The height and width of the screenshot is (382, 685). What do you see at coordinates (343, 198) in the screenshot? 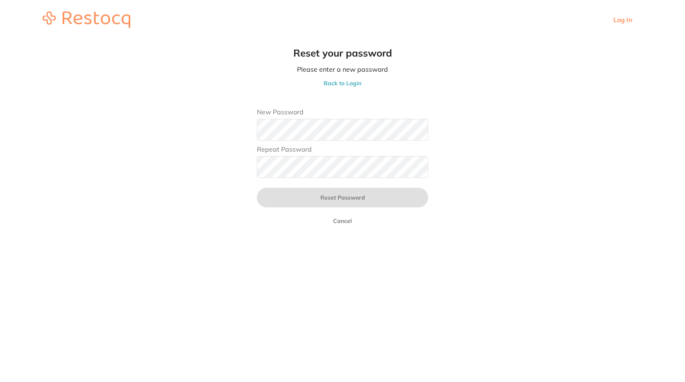
I see `span: Reset Password` at bounding box center [343, 198].